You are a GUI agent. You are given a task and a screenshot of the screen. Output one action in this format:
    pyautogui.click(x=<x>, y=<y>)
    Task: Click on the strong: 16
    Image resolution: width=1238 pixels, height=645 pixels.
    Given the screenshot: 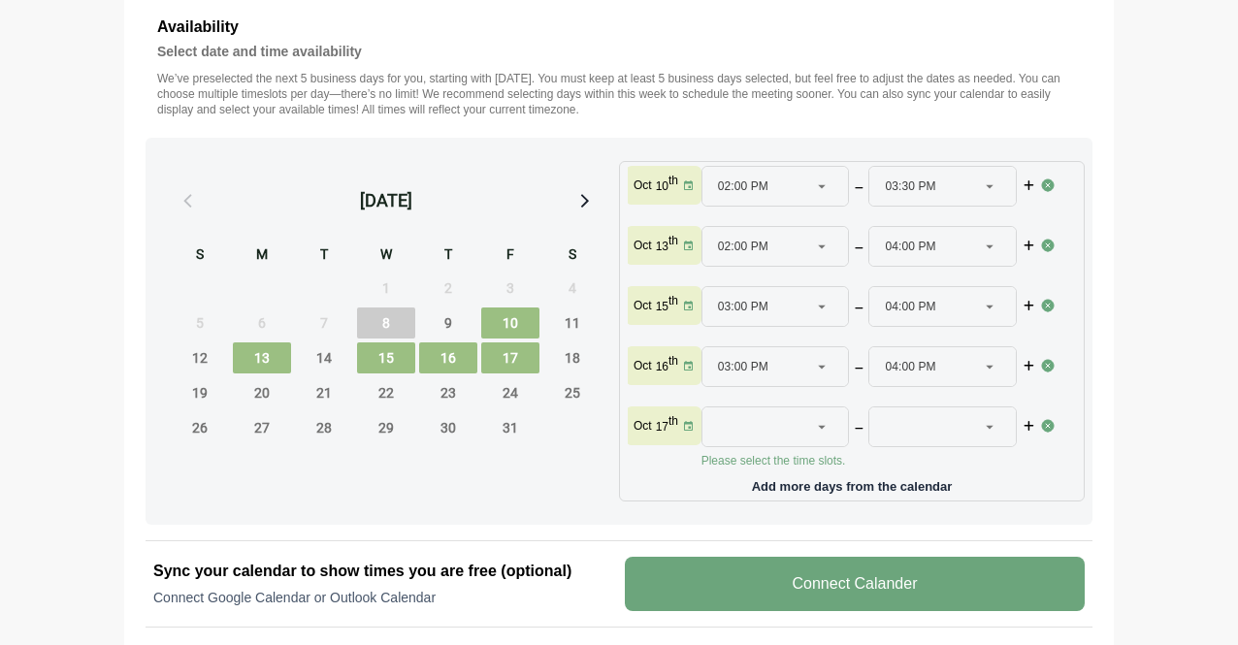 What is the action you would take?
    pyautogui.click(x=662, y=367)
    